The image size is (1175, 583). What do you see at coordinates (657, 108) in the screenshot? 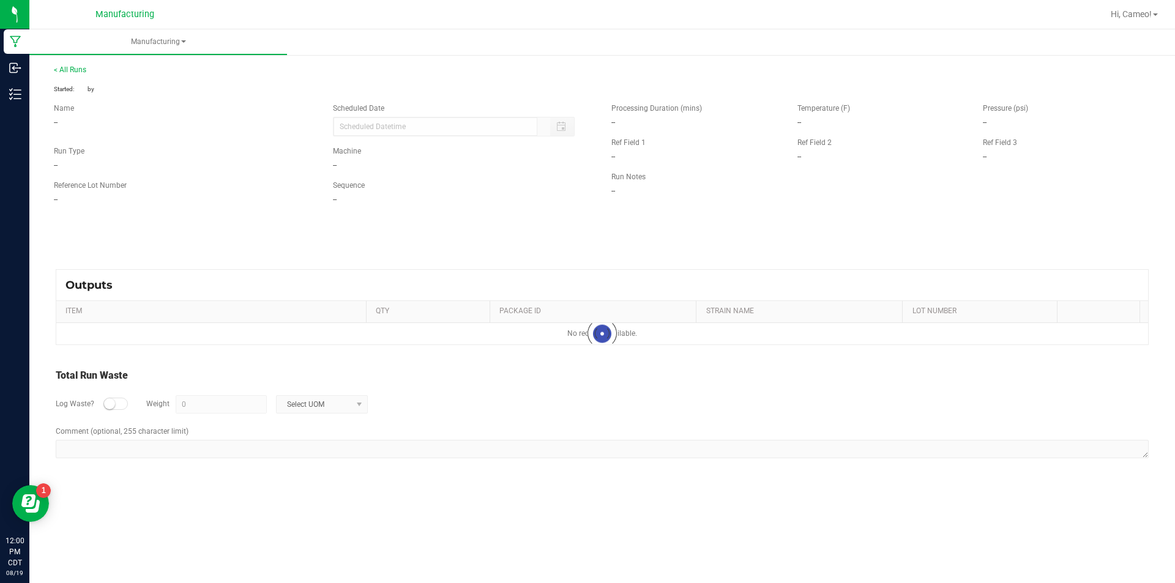
I see `span: Processing Duration (mins)` at bounding box center [657, 108].